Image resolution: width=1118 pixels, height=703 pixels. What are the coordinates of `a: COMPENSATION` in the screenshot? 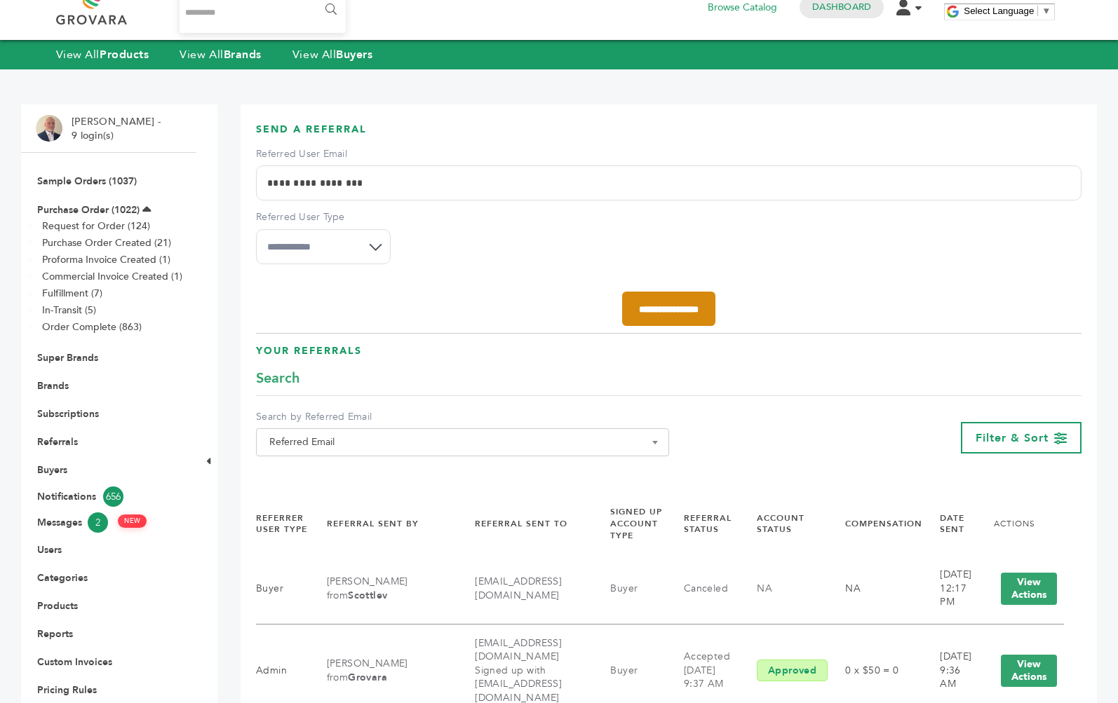 It's located at (884, 524).